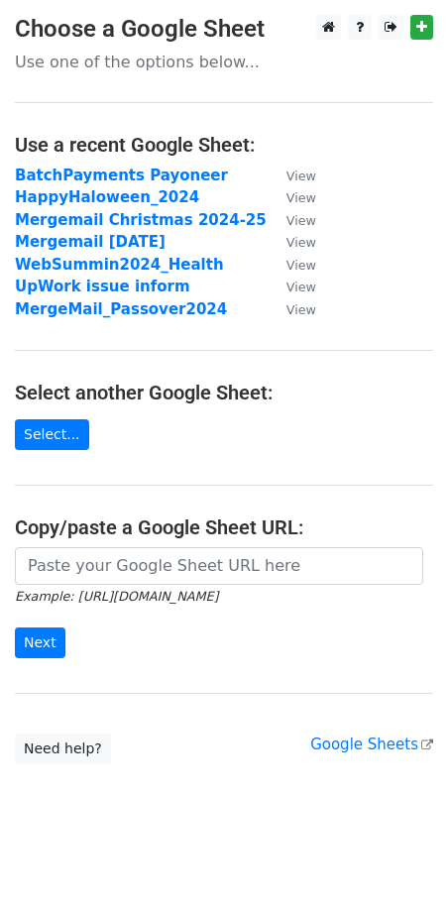 The height and width of the screenshot is (908, 448). I want to click on strong: BatchPayments Payoneer, so click(121, 175).